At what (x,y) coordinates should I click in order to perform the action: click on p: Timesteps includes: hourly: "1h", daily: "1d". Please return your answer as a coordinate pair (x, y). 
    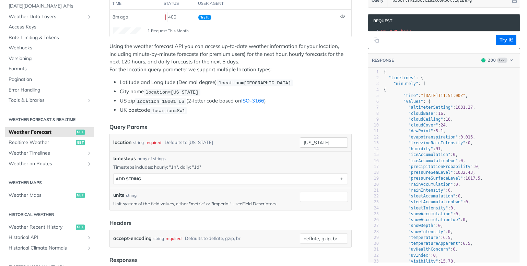
    Looking at the image, I should click on (230, 167).